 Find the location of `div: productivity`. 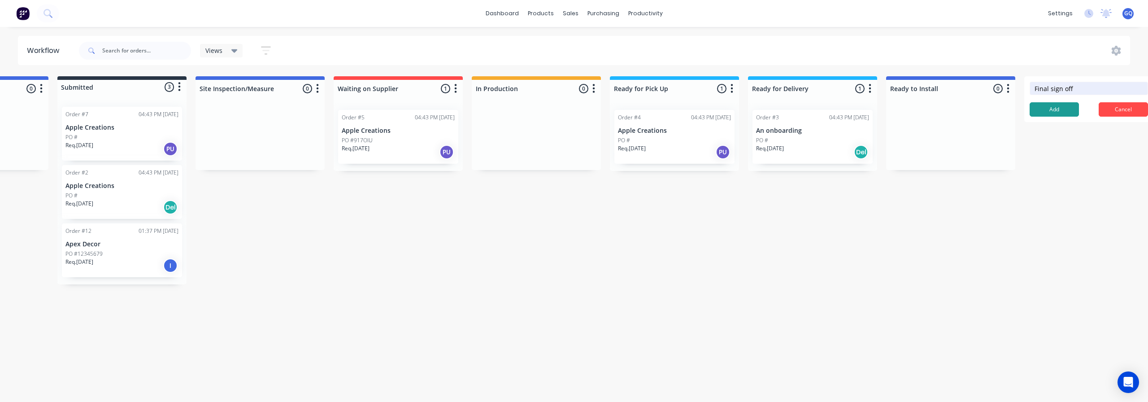

div: productivity is located at coordinates (645, 13).